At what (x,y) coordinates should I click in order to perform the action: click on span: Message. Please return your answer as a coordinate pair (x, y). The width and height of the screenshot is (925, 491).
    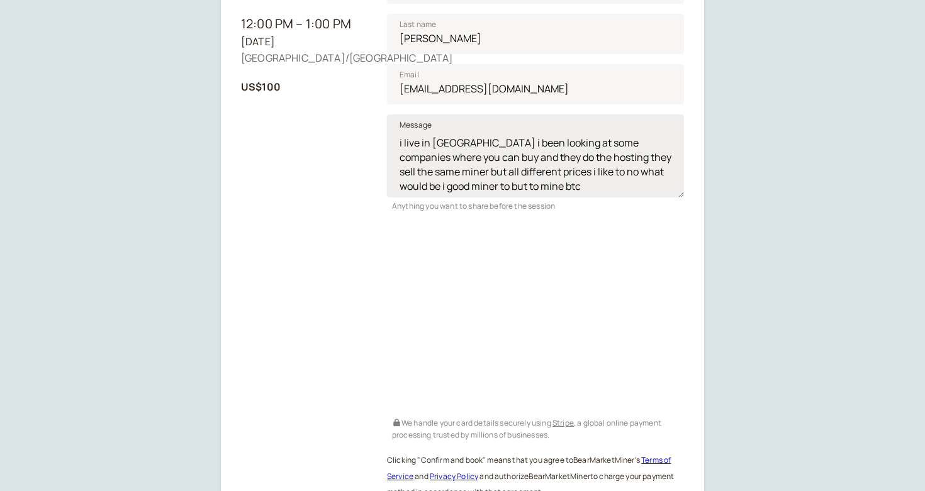
    Looking at the image, I should click on (415, 125).